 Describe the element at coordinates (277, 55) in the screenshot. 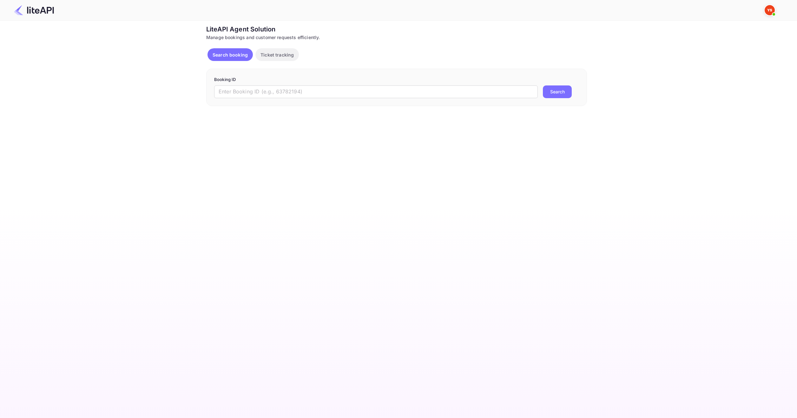

I see `p: Ticket tracking` at that location.